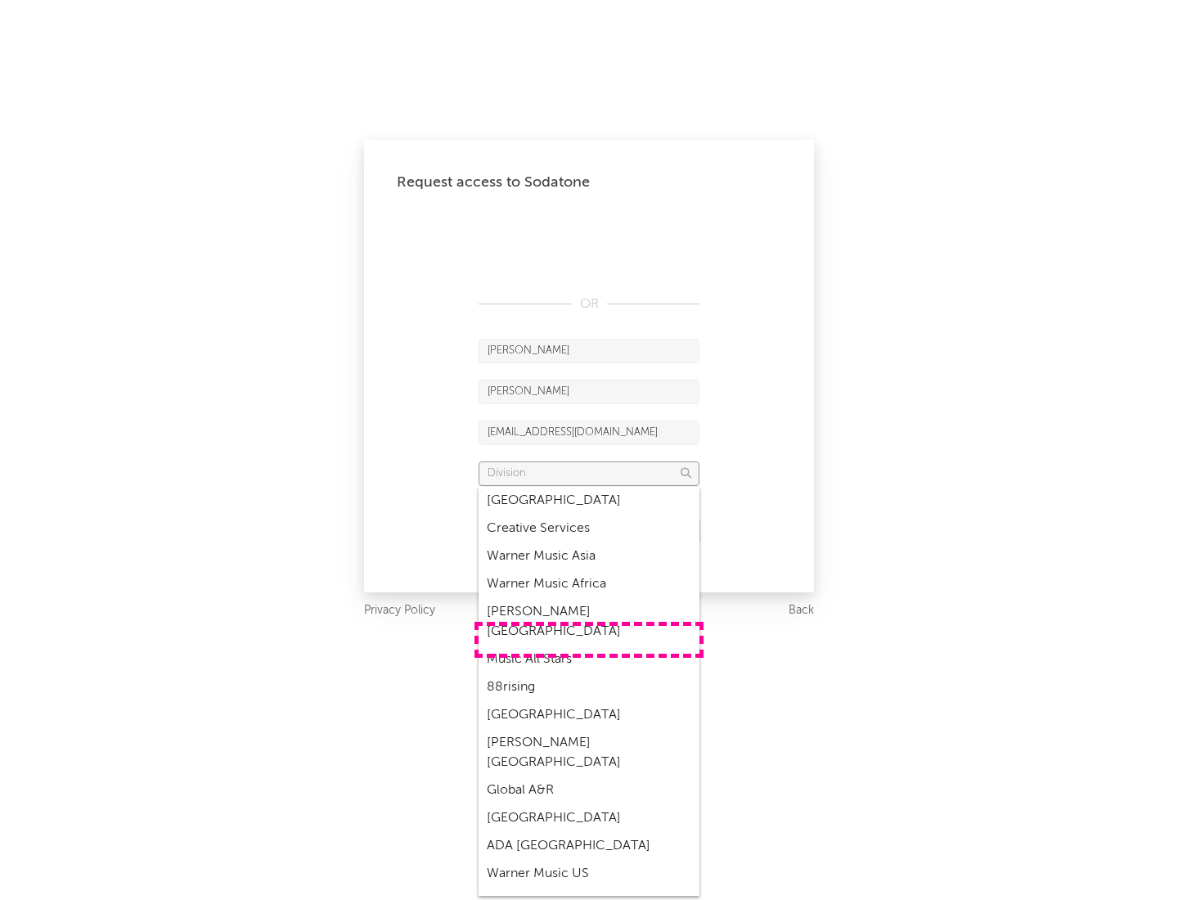 Image resolution: width=1178 pixels, height=900 pixels. What do you see at coordinates (589, 433) in the screenshot?
I see `input: Email` at bounding box center [589, 433].